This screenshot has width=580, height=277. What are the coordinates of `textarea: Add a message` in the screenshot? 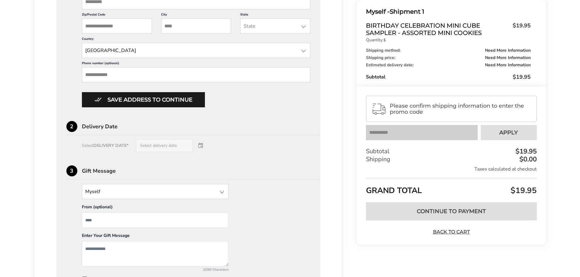 It's located at (155, 254).